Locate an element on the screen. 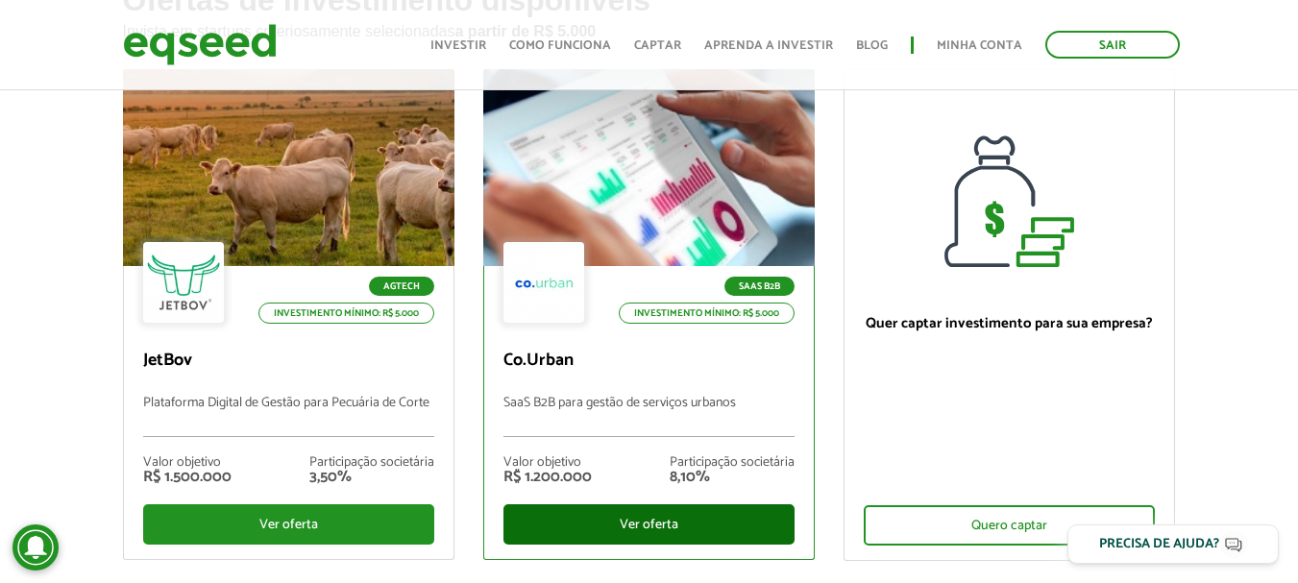 This screenshot has height=583, width=1298. img: EqSeed is located at coordinates (200, 44).